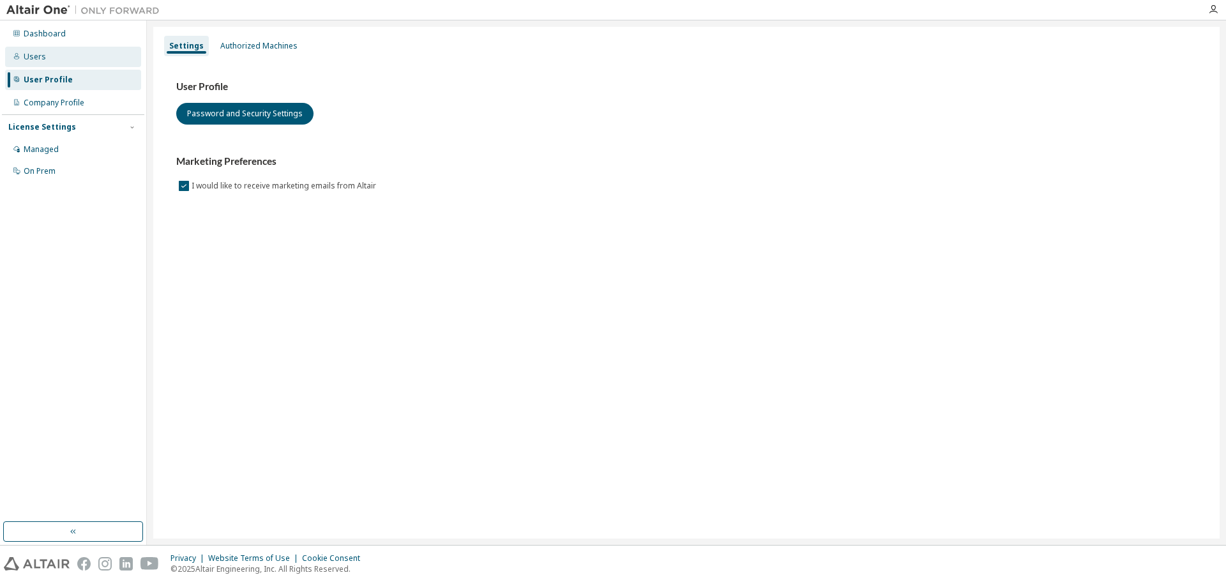  What do you see at coordinates (149, 563) in the screenshot?
I see `img: youtube.svg` at bounding box center [149, 563].